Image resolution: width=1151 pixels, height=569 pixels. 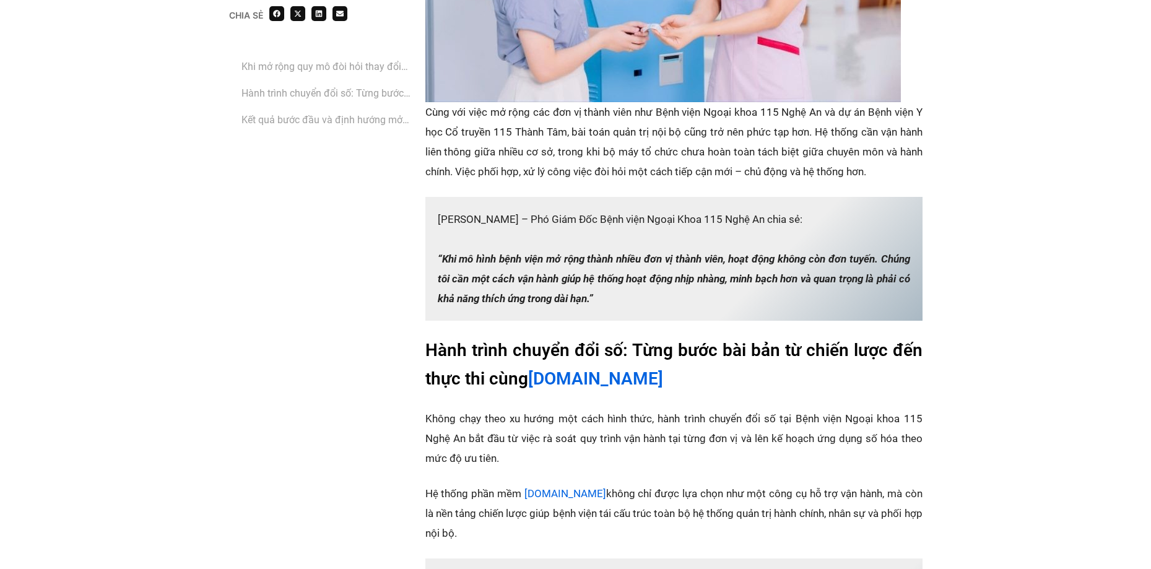 I want to click on h2: ‏Hành trình chuyển đổi số: Từng bước bài bản từ chiến lược đến thực thi cùng, so click(x=674, y=365).